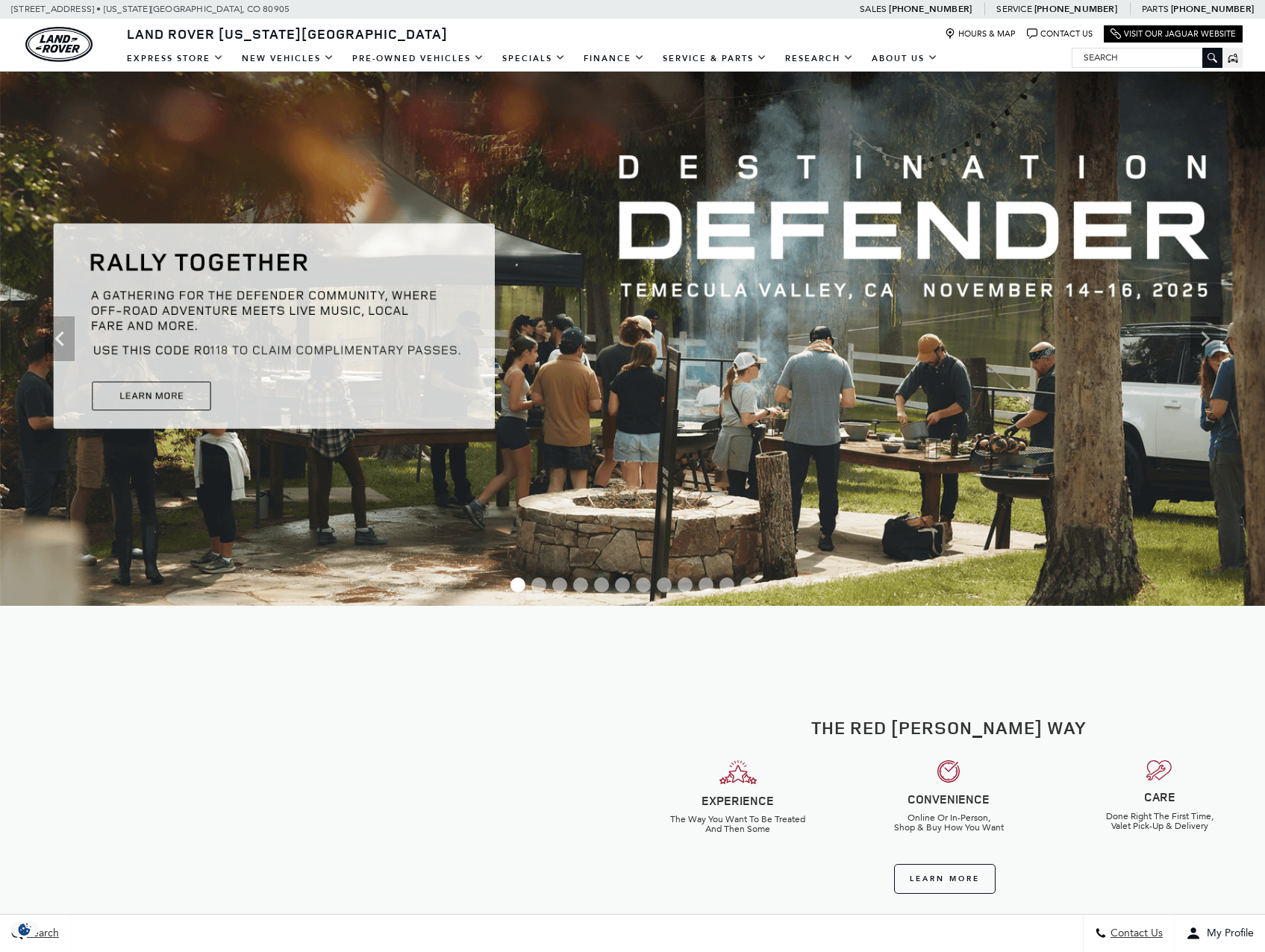 The width and height of the screenshot is (1265, 952). What do you see at coordinates (685, 585) in the screenshot?
I see `span: Go to slide 9` at bounding box center [685, 585].